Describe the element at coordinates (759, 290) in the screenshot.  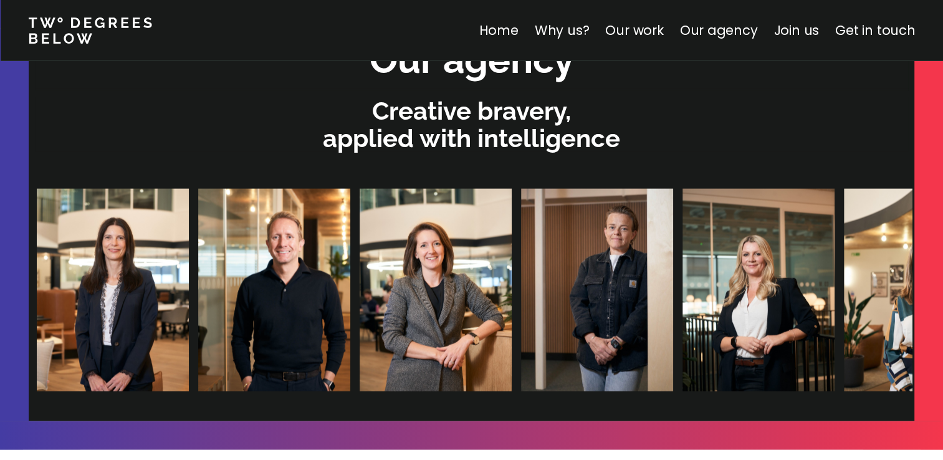
I see `img: Halina` at that location.